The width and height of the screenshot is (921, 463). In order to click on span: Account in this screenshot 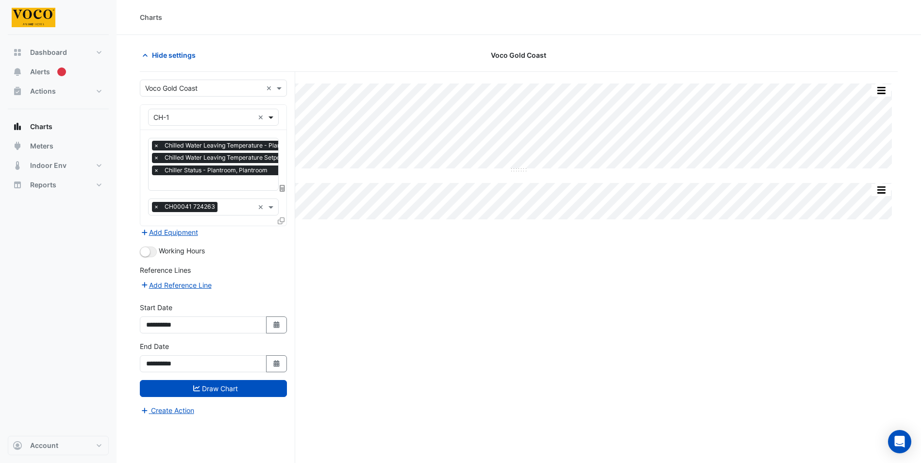, I will do `click(44, 445)`.